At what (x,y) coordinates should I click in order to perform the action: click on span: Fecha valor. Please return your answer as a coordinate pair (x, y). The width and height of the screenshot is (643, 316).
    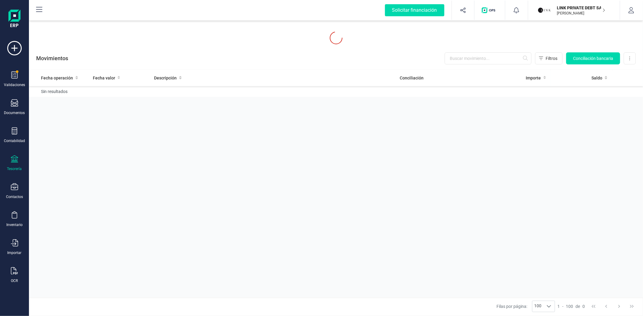
    Looking at the image, I should click on (104, 78).